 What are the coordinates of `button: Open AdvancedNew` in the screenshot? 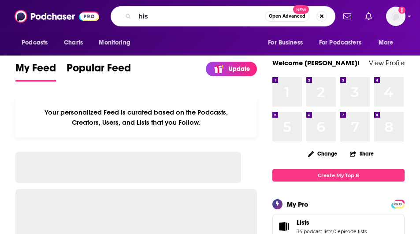 It's located at (287, 16).